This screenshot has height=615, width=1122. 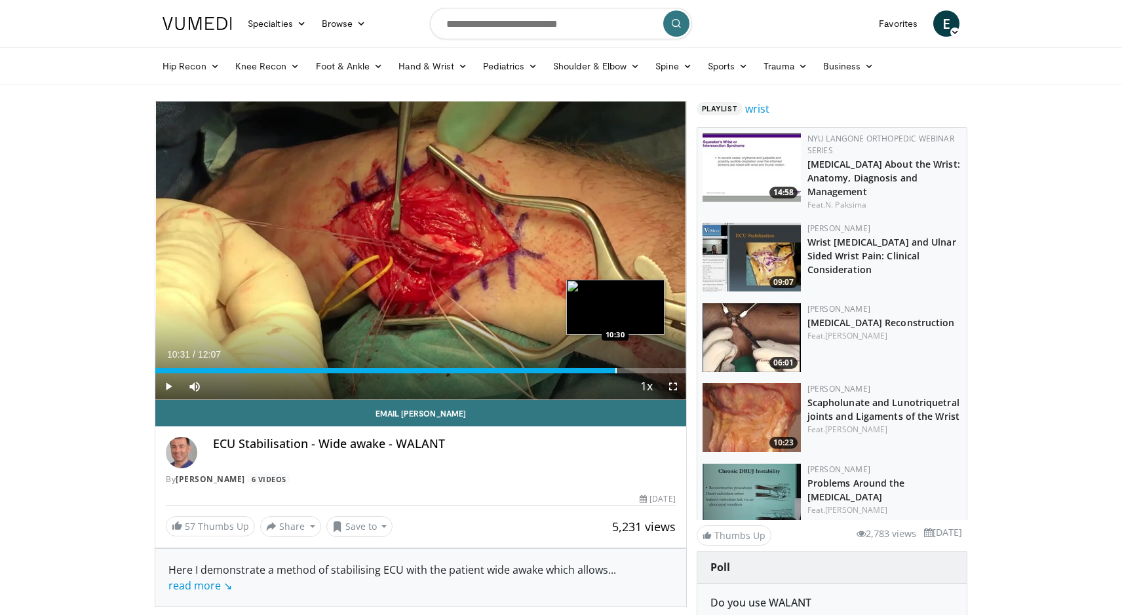 What do you see at coordinates (751, 257) in the screenshot?
I see `img: 32c611a1-9e18-460a-9704-3f93f6332ea1.150x105_q85_crop-smart_upscale.jpg` at bounding box center [751, 257].